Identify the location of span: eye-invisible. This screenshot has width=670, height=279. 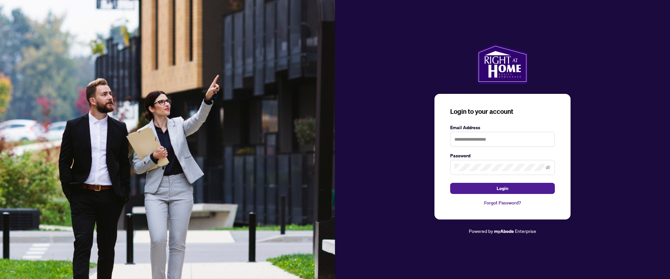
(548, 168).